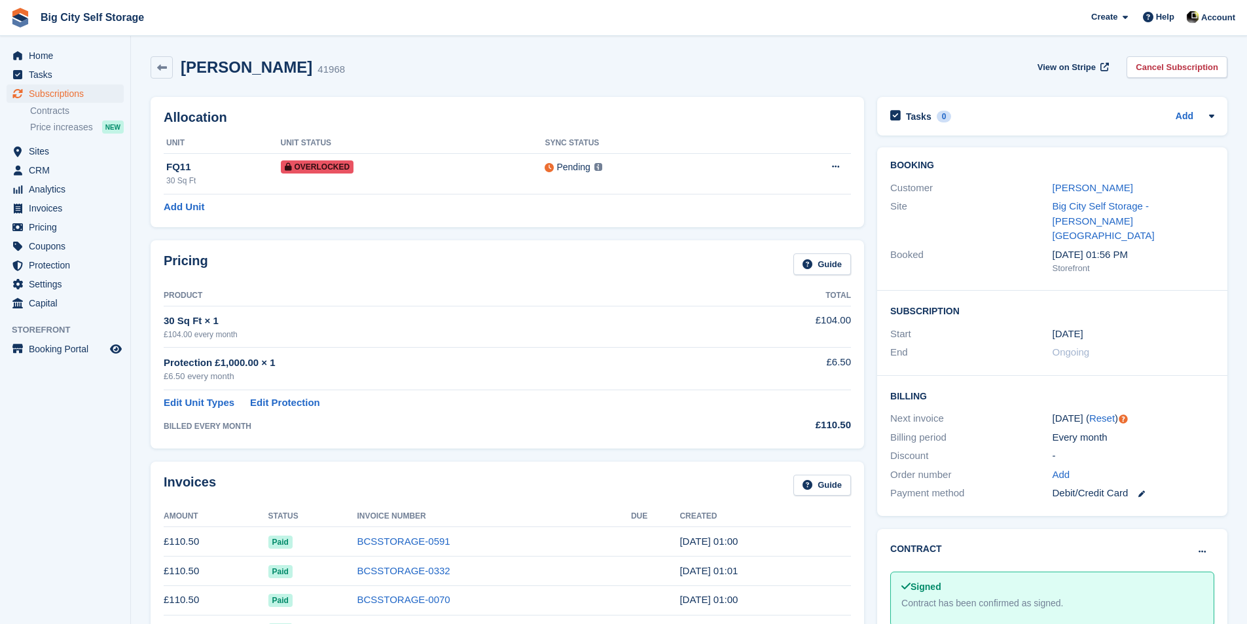 The image size is (1247, 624). I want to click on div: Start, so click(971, 334).